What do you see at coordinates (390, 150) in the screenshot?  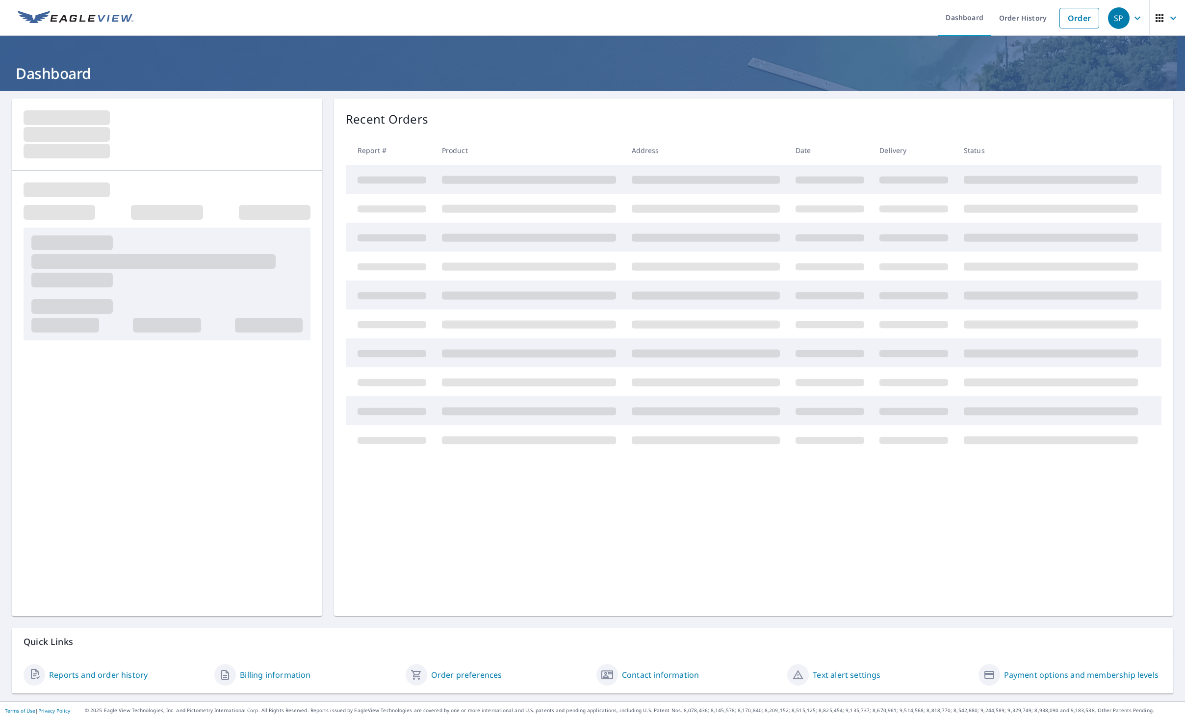 I see `th: Report #` at bounding box center [390, 150].